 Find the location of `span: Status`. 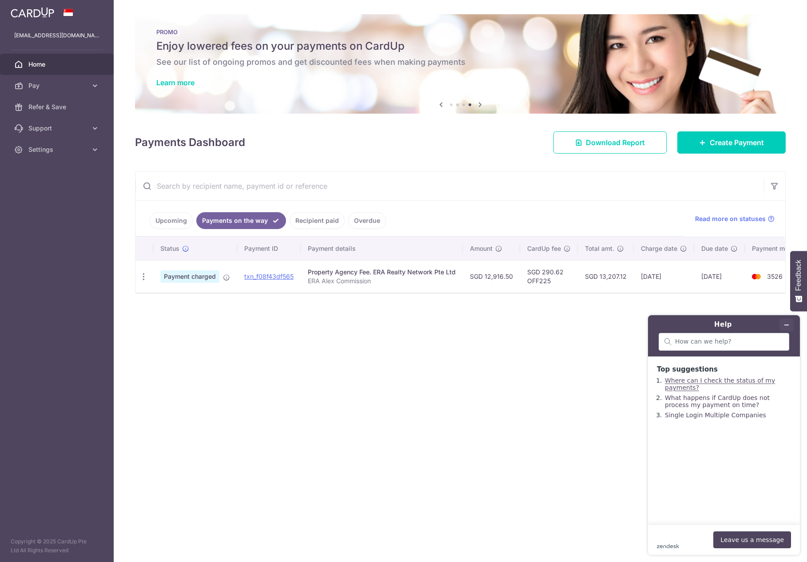

span: Status is located at coordinates (170, 249).